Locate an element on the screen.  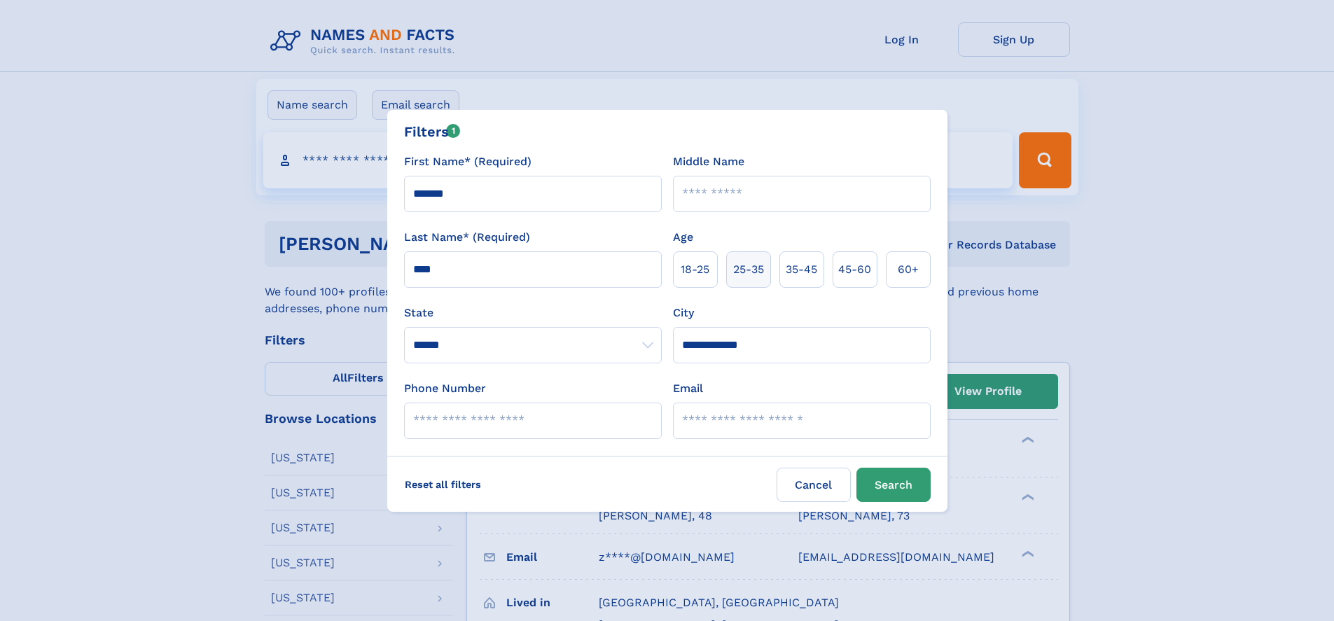
span: 45‑60 is located at coordinates (854, 270).